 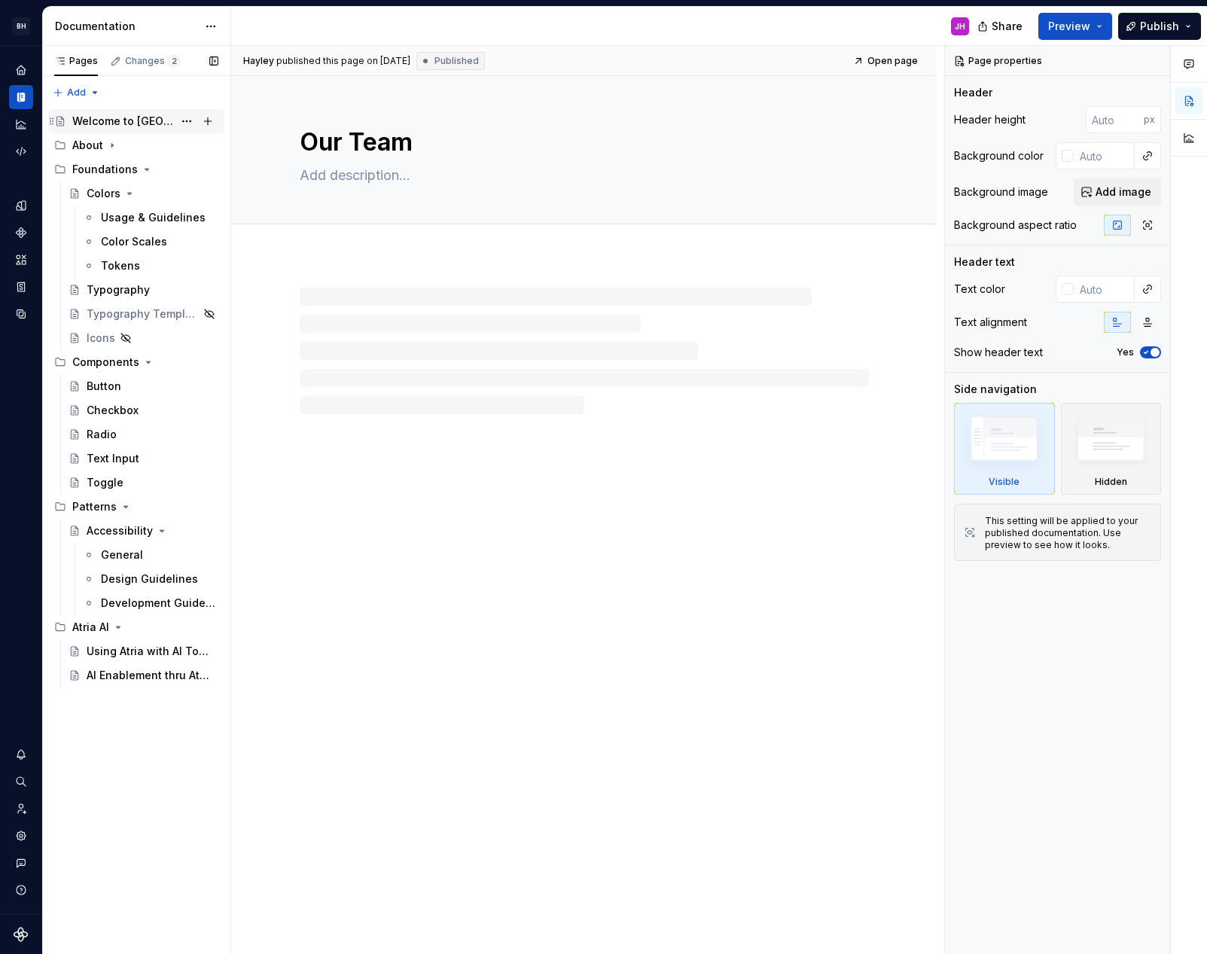 What do you see at coordinates (886, 61) in the screenshot?
I see `a: Open page` at bounding box center [886, 61].